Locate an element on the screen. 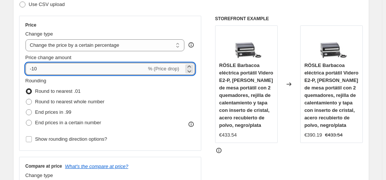 The image size is (386, 180). div: €390.19 is located at coordinates (313, 135).